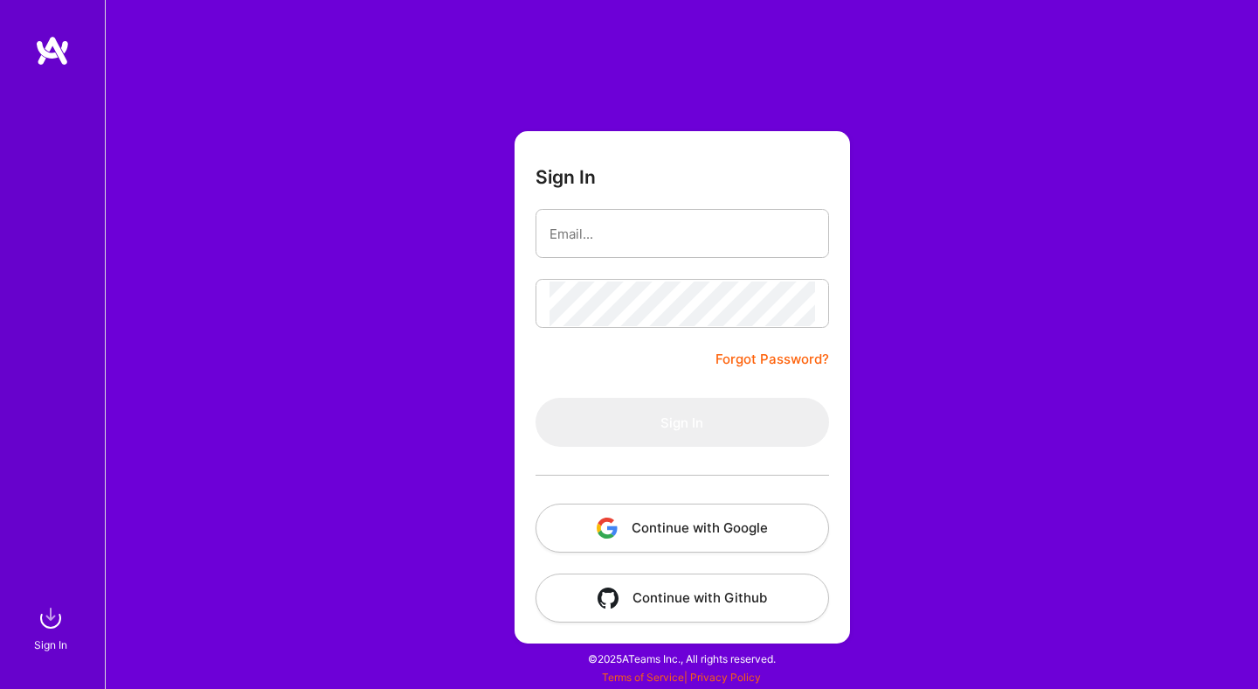 This screenshot has width=1258, height=689. I want to click on img: logo, so click(52, 51).